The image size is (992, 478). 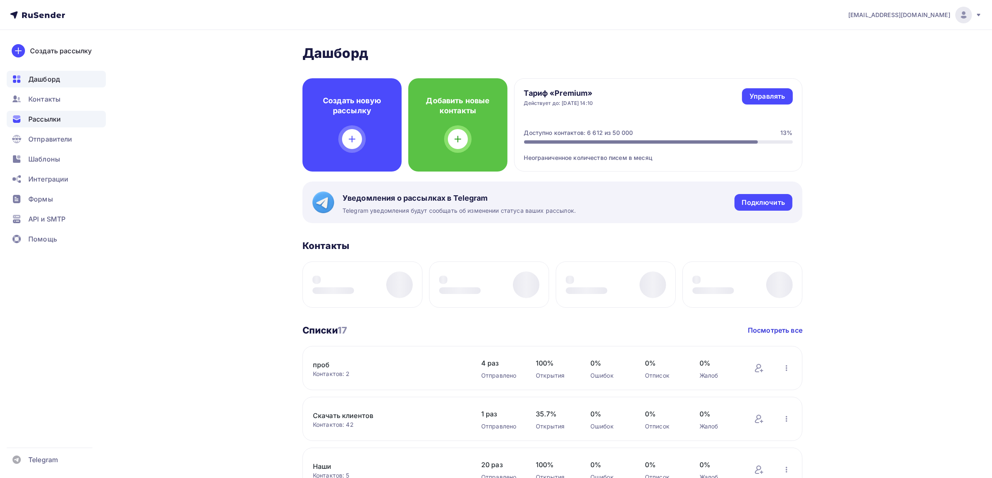 I want to click on span: API и SMTP, so click(x=47, y=219).